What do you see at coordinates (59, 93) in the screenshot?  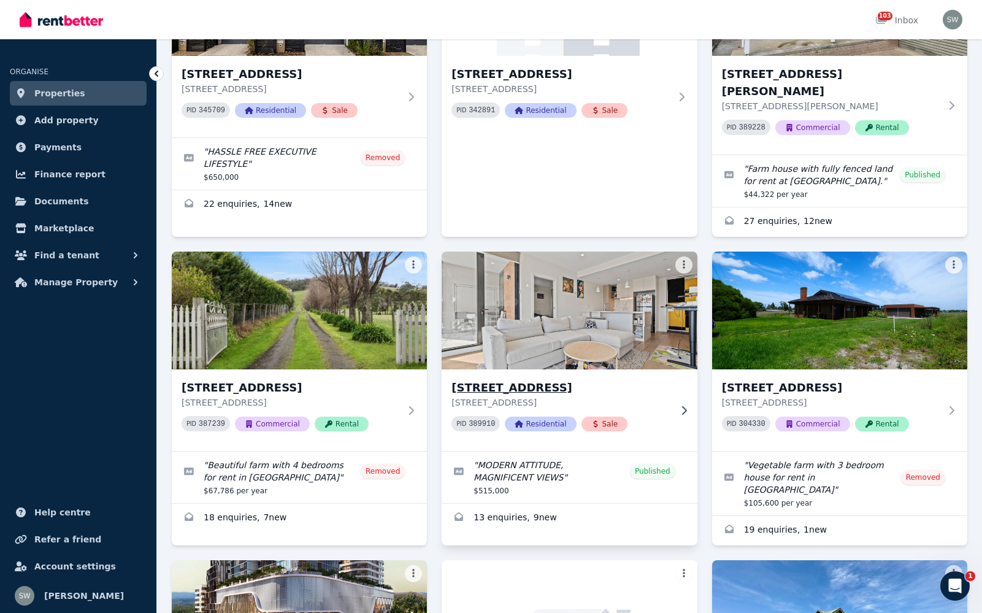 I see `span: Properties` at bounding box center [59, 93].